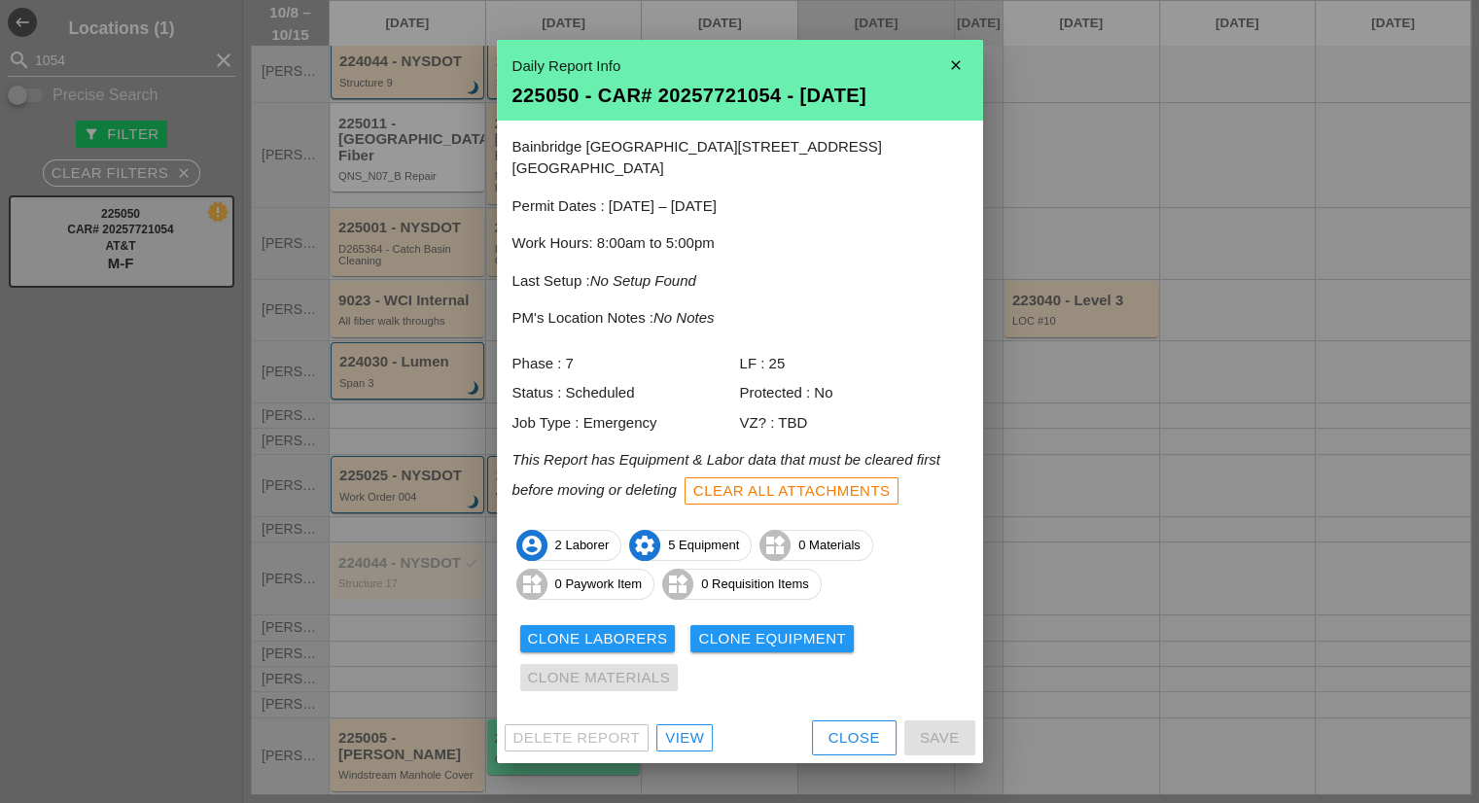  I want to click on span: 2 Laborer, so click(569, 546).